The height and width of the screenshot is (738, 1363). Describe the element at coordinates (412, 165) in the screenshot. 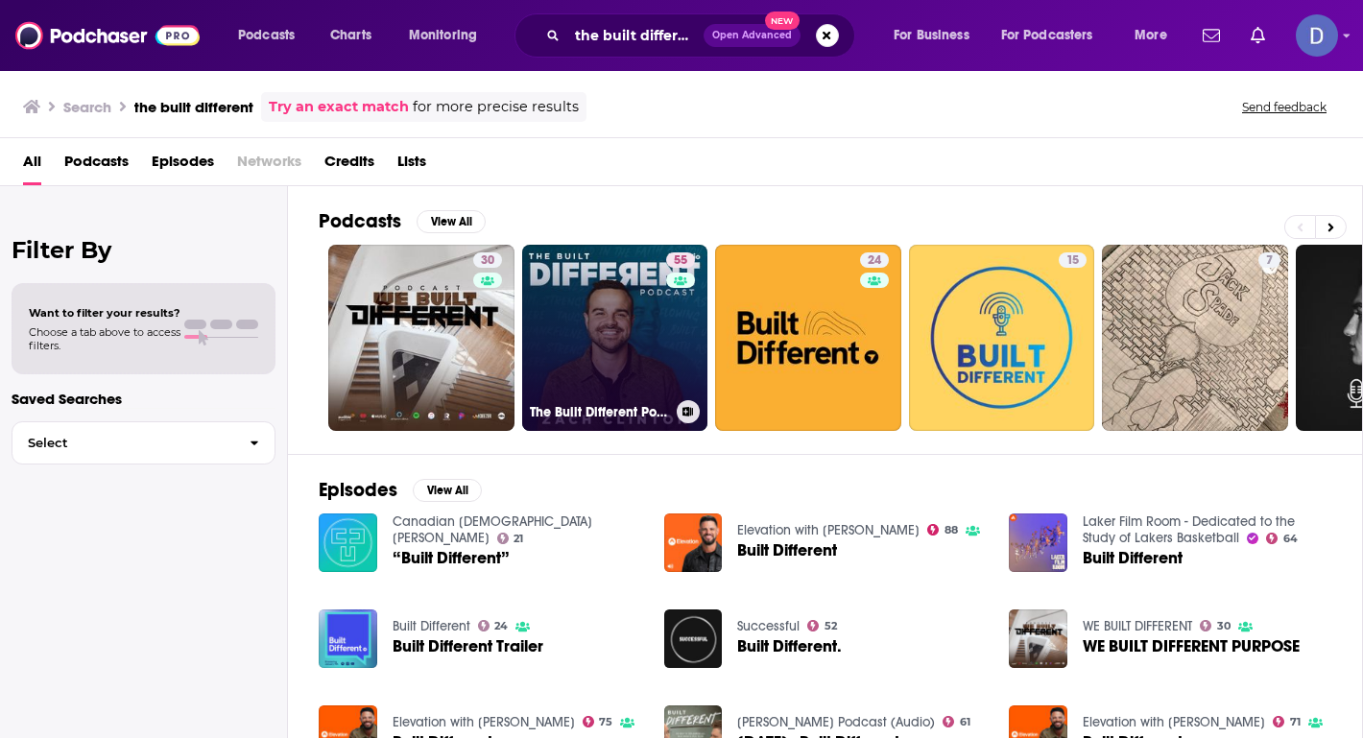

I see `span: Lists` at that location.